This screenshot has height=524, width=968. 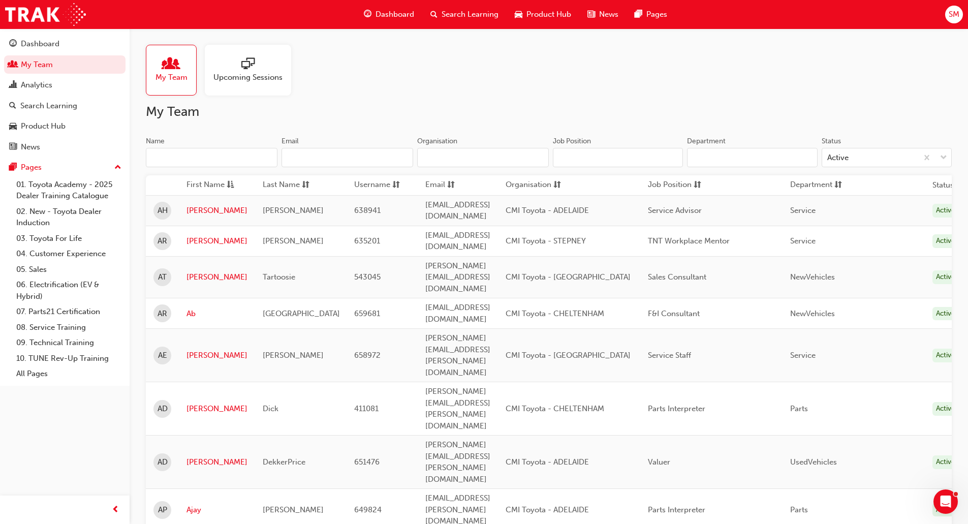 What do you see at coordinates (534, 185) in the screenshot?
I see `button: Organisationsorting-icon` at bounding box center [534, 185].